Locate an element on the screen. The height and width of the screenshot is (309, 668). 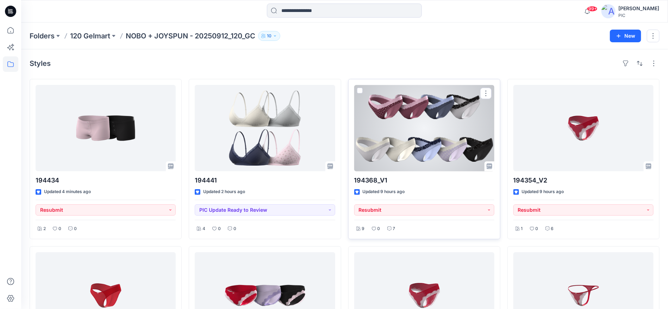
button: New is located at coordinates (626, 36).